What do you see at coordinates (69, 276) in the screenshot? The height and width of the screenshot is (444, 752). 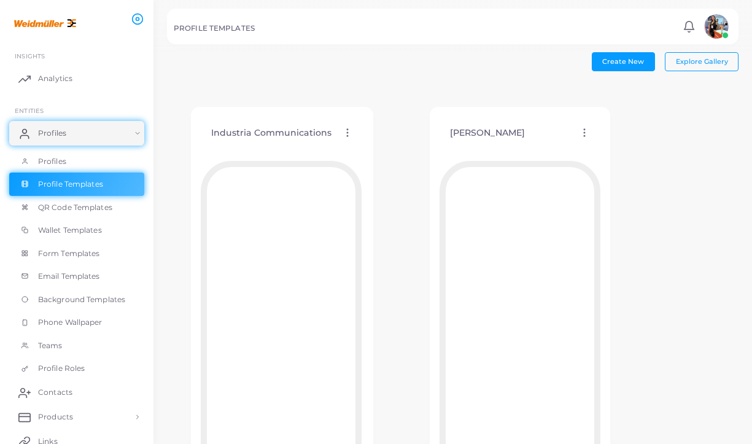 I see `span: Email Templates` at bounding box center [69, 276].